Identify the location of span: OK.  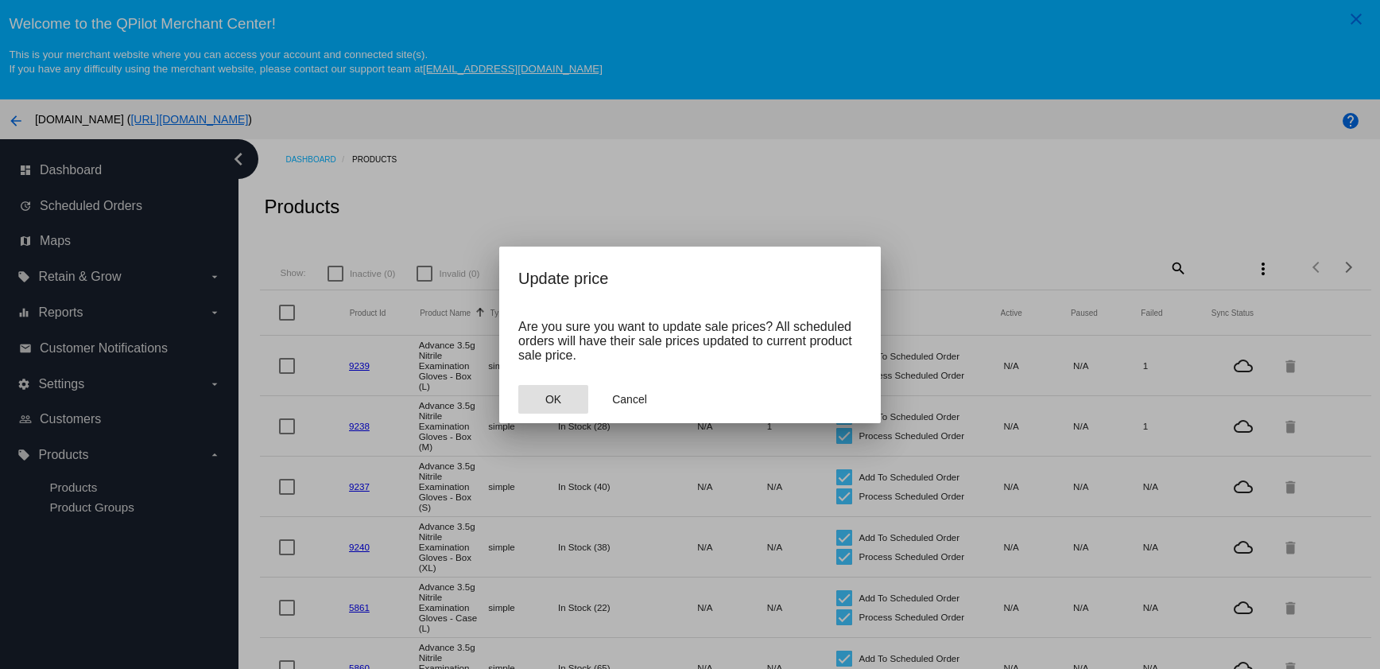
(553, 399).